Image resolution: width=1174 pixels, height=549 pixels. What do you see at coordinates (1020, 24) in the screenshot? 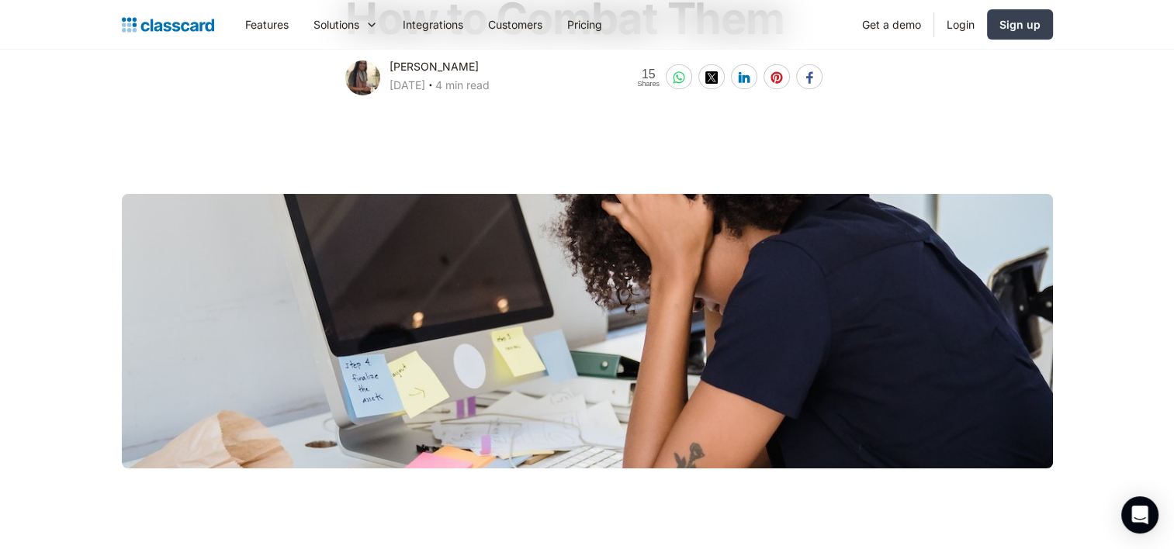
I see `div: Sign up` at bounding box center [1020, 24].